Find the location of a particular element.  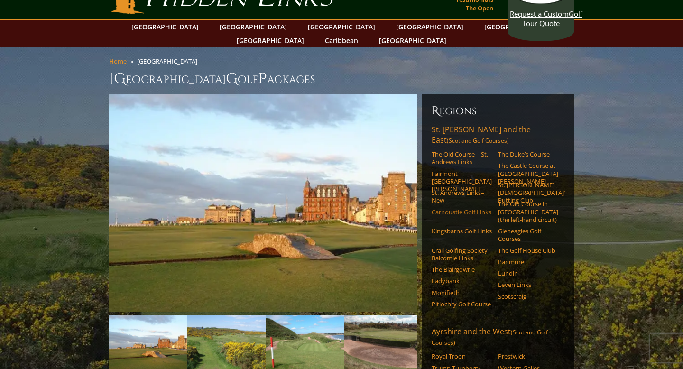

span: Request a Custom is located at coordinates (539, 14).